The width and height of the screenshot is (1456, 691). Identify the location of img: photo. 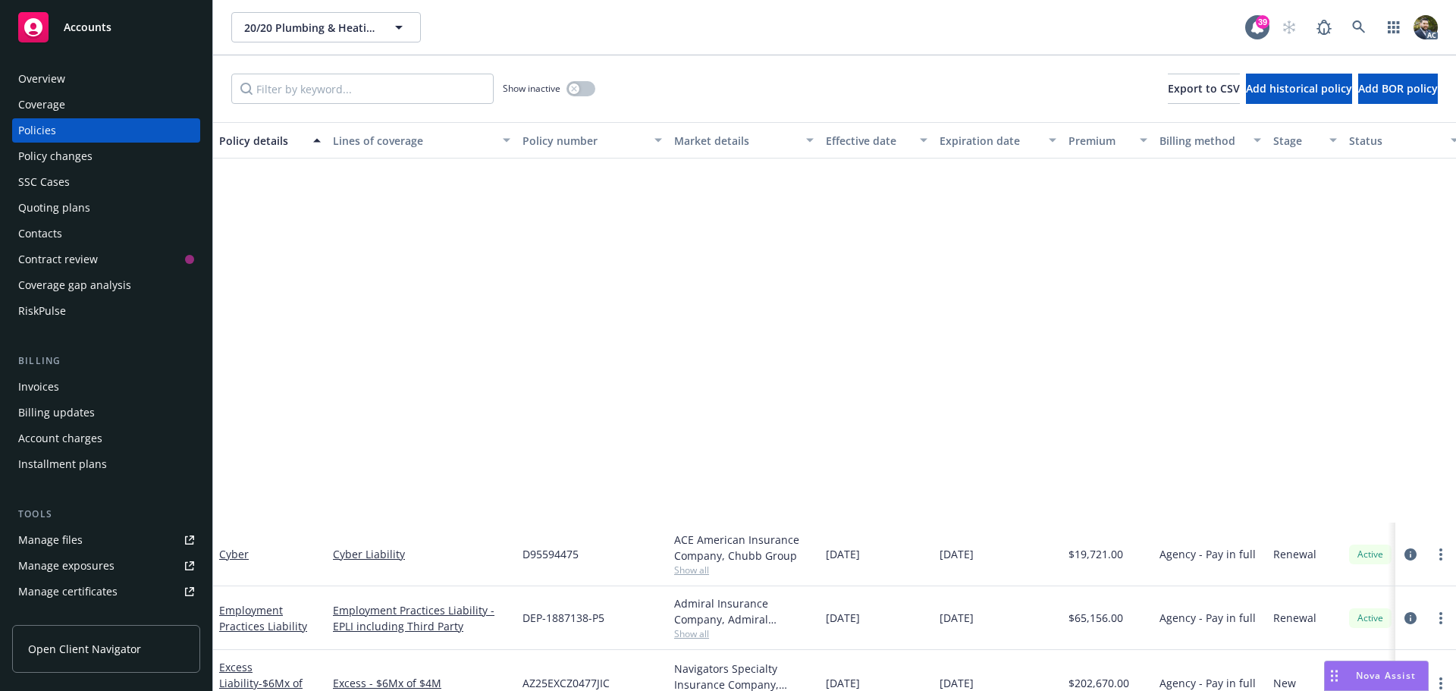
(1425, 27).